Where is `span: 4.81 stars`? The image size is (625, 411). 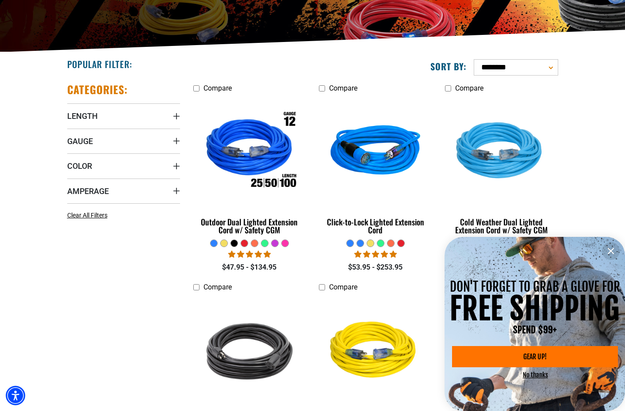
span: 4.81 stars is located at coordinates (249, 254).